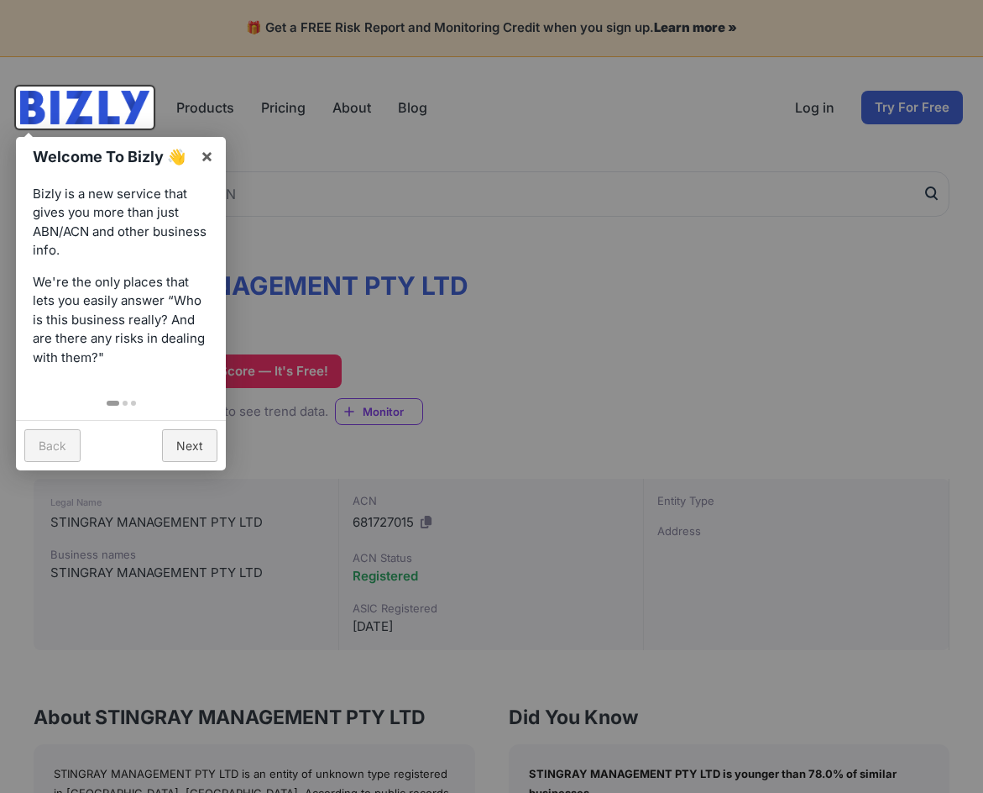  Describe the element at coordinates (121, 320) in the screenshot. I see `p: We're the only places that lets you easily answer “Who is this business really? And are there any...` at that location.